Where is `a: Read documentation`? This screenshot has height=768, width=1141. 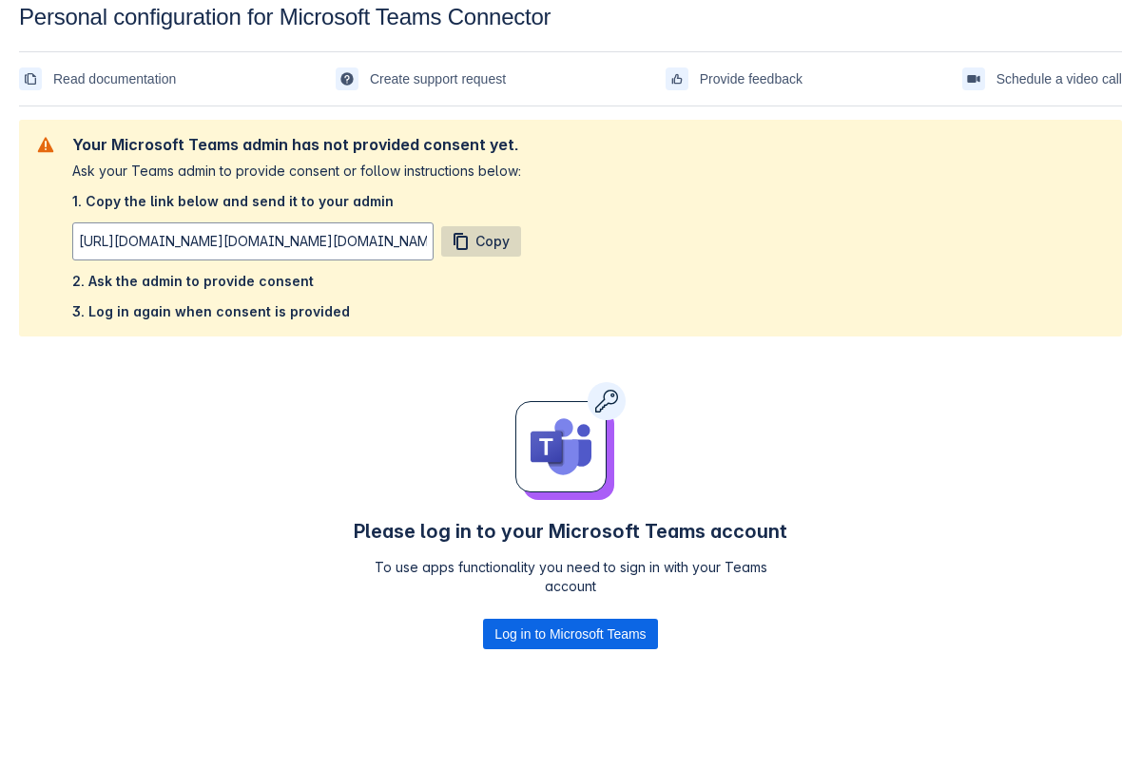
a: Read documentation is located at coordinates (97, 79).